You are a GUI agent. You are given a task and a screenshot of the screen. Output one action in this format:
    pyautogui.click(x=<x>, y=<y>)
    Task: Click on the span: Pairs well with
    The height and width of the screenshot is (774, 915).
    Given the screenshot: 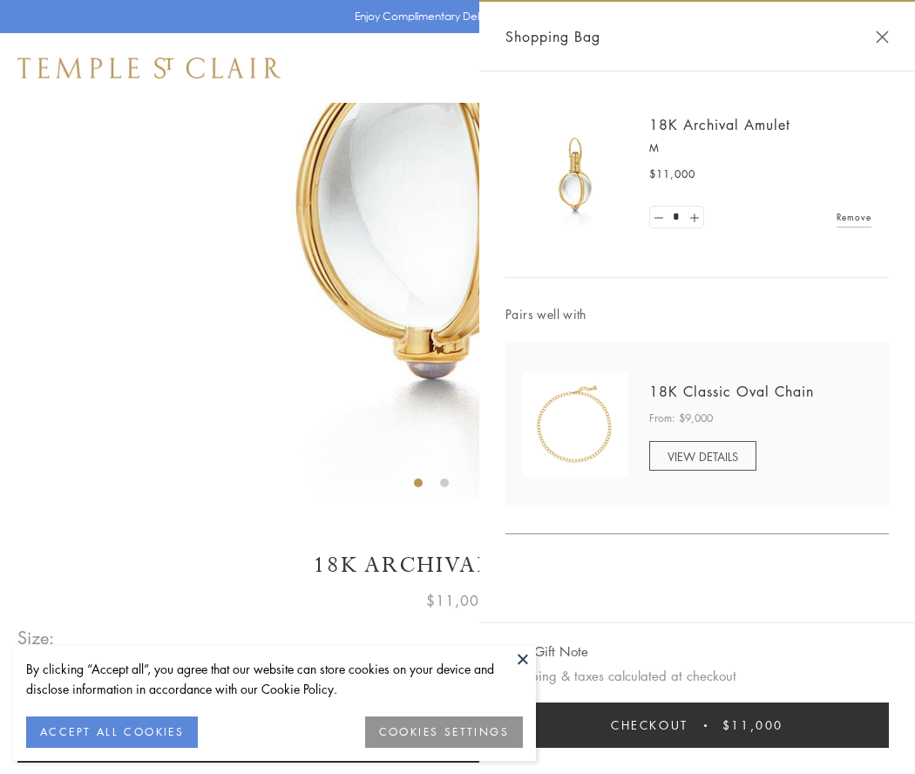 What is the action you would take?
    pyautogui.click(x=697, y=314)
    